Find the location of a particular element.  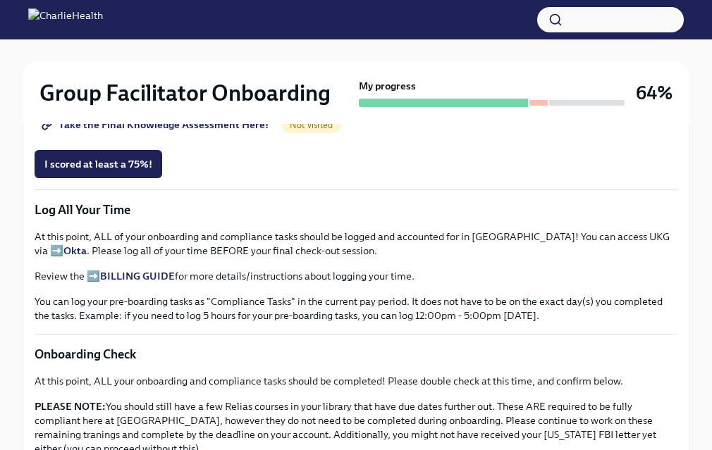

strong: Okta is located at coordinates (75, 251).